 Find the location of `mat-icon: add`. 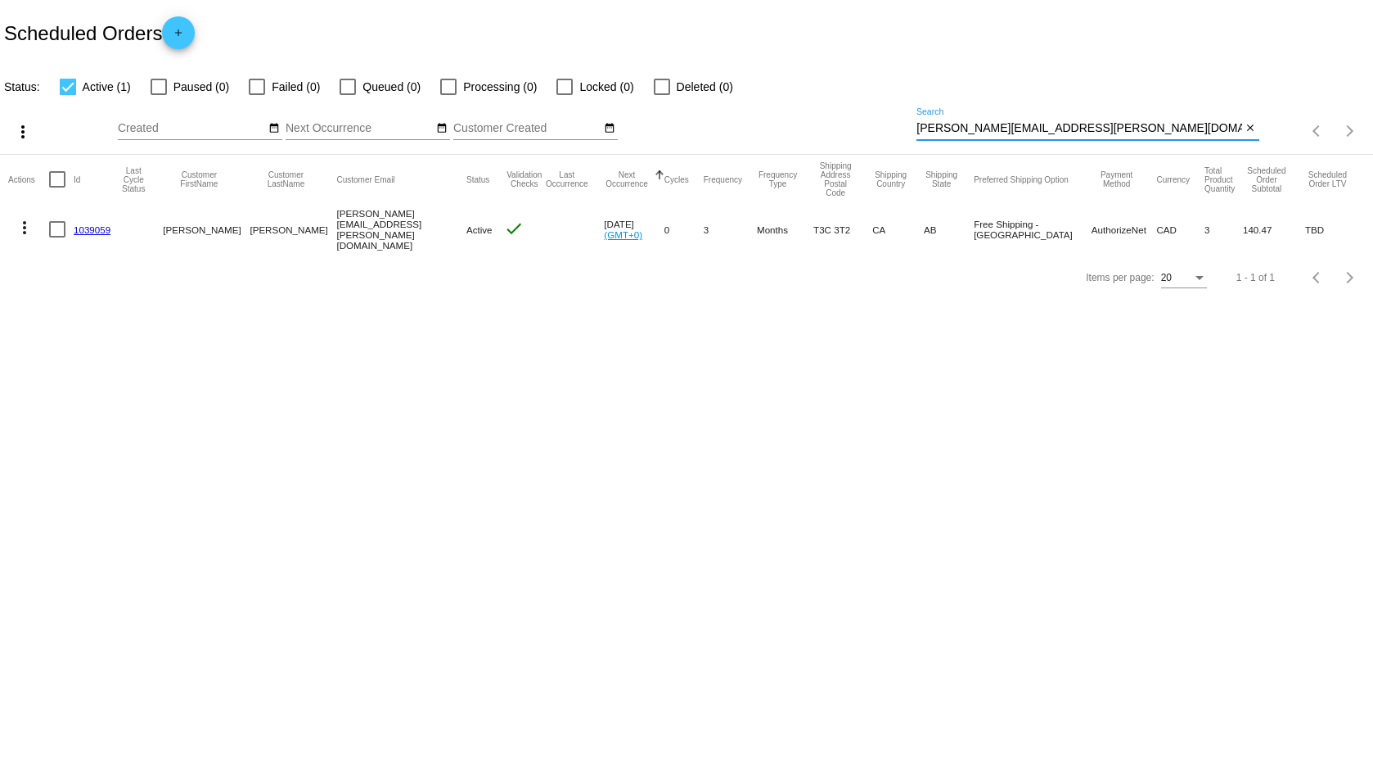

mat-icon: add is located at coordinates (178, 37).